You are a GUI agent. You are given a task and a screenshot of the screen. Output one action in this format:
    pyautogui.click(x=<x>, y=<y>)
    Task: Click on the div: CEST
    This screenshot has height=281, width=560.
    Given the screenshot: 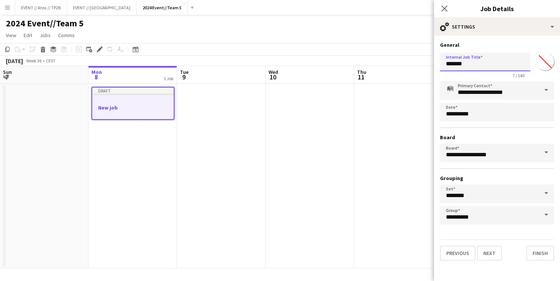 What is the action you would take?
    pyautogui.click(x=51, y=60)
    